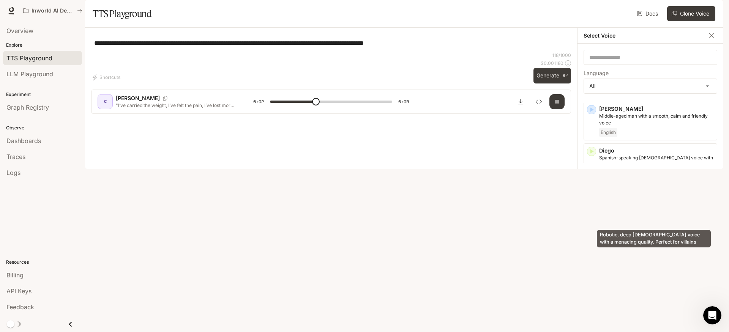  I want to click on p: Language, so click(596, 73).